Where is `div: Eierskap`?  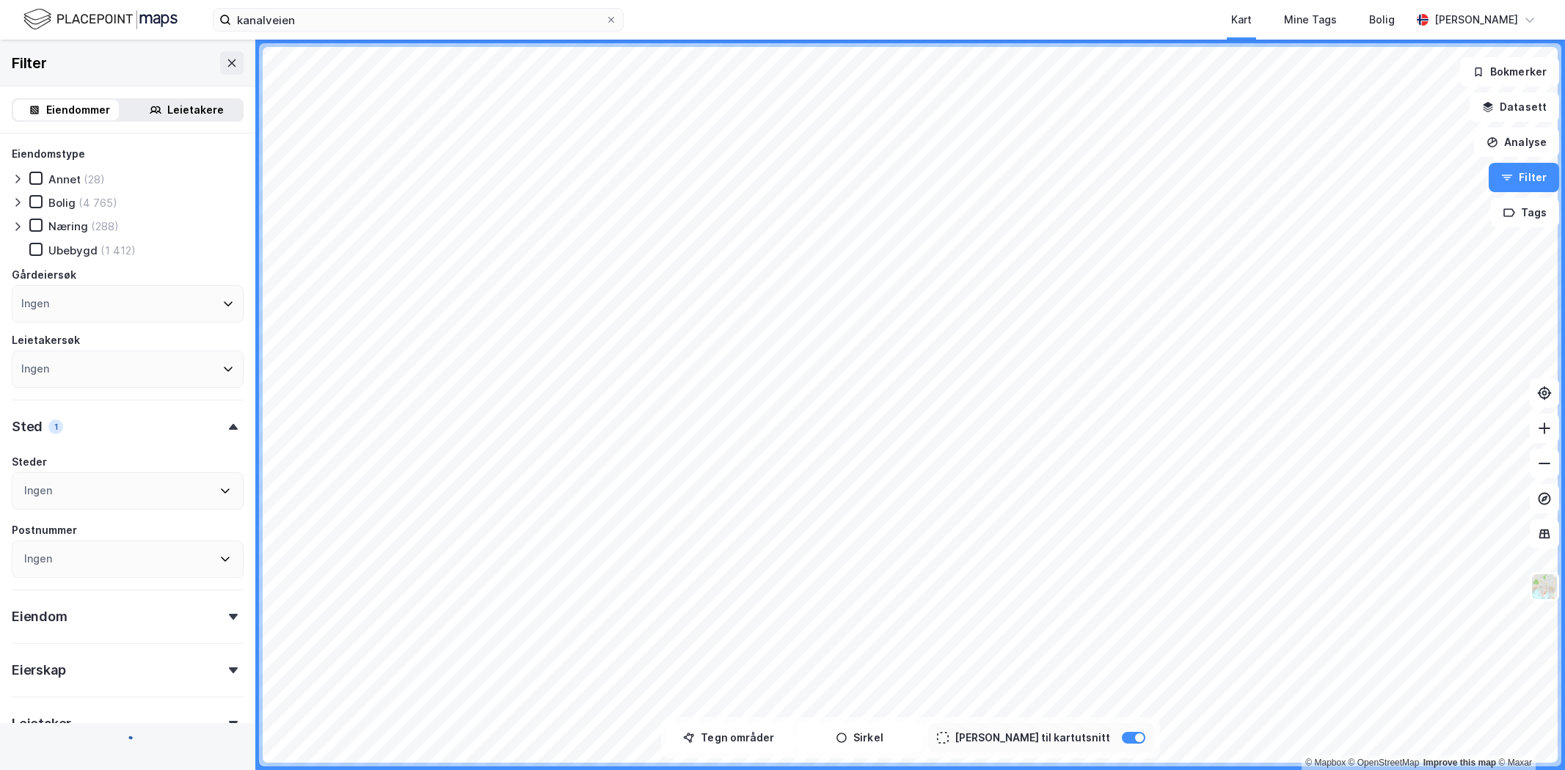 div: Eierskap is located at coordinates (38, 671).